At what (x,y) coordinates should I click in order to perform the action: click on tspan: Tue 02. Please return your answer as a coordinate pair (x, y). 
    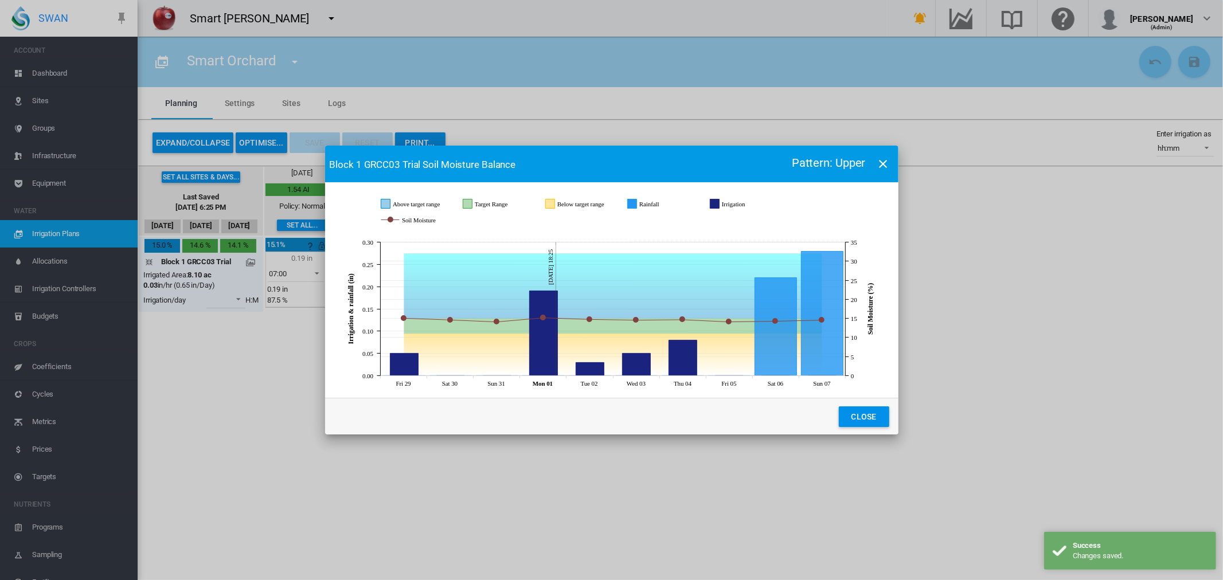
    Looking at the image, I should click on (590, 384).